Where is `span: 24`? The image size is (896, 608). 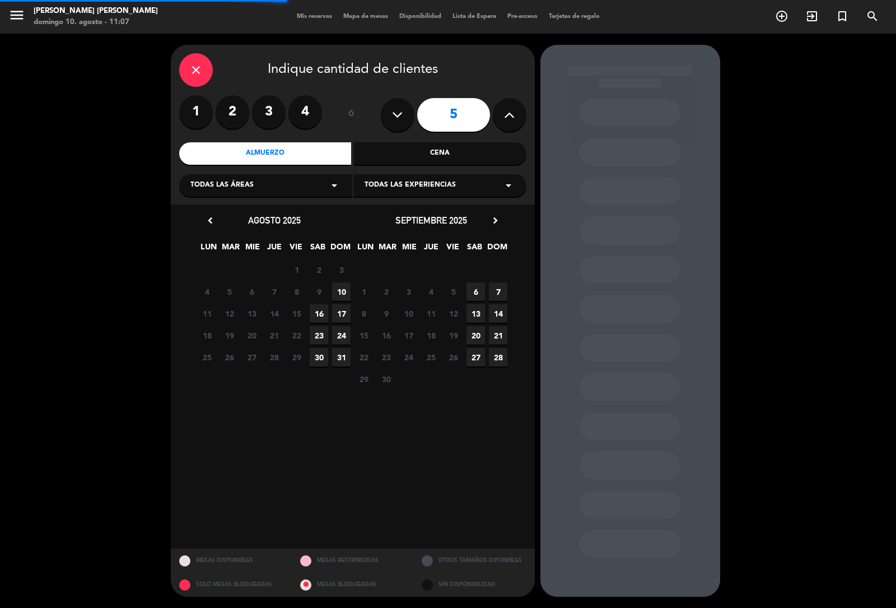 span: 24 is located at coordinates (408, 357).